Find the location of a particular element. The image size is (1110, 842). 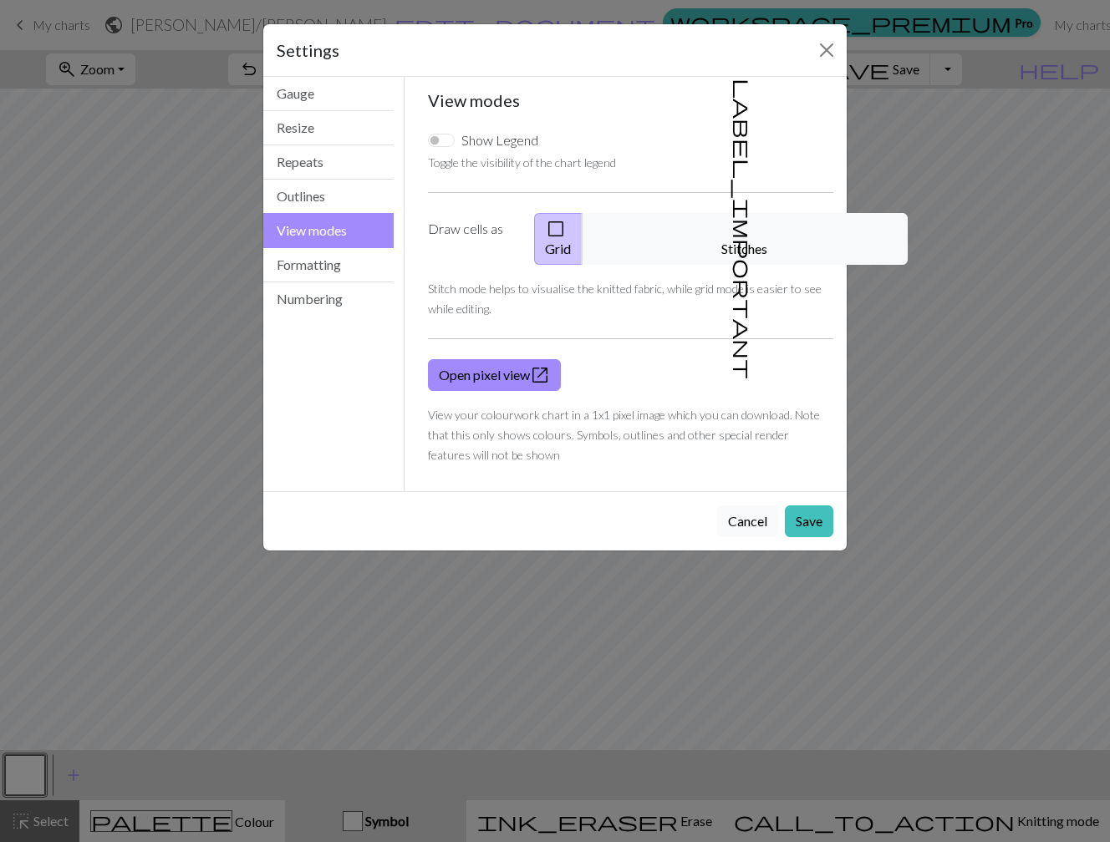

span: open_in_new is located at coordinates (540, 375).